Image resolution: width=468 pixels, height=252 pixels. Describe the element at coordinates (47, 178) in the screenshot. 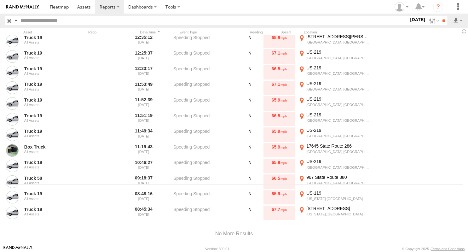

I see `a: Truck 58` at that location.